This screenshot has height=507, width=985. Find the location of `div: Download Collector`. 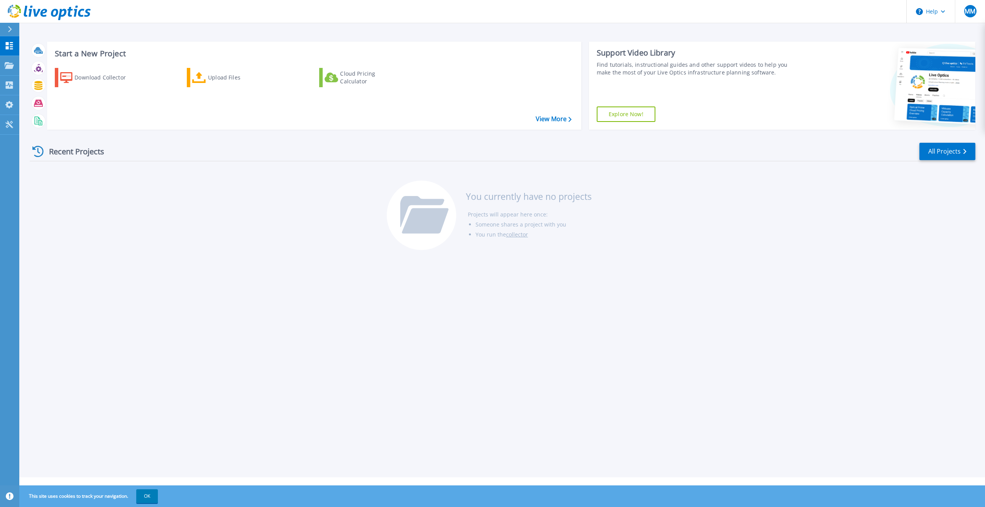

div: Download Collector is located at coordinates (105, 78).